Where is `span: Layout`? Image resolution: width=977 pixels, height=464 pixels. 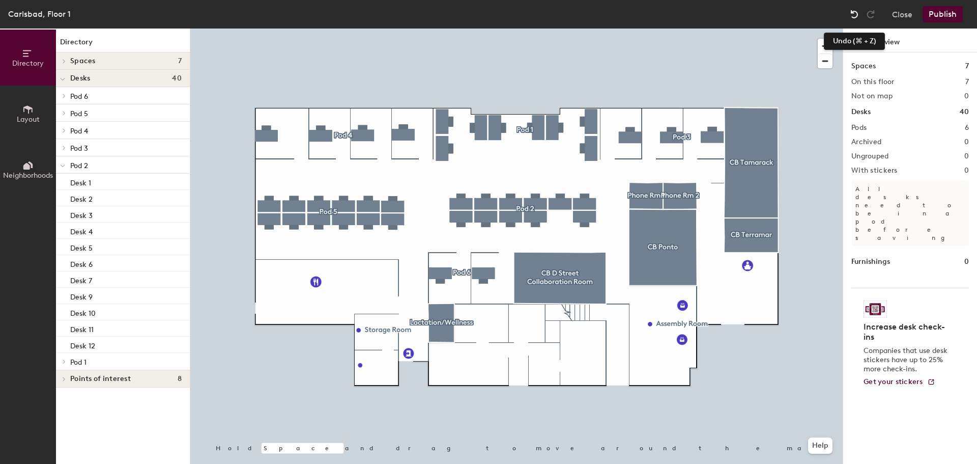 span: Layout is located at coordinates (28, 119).